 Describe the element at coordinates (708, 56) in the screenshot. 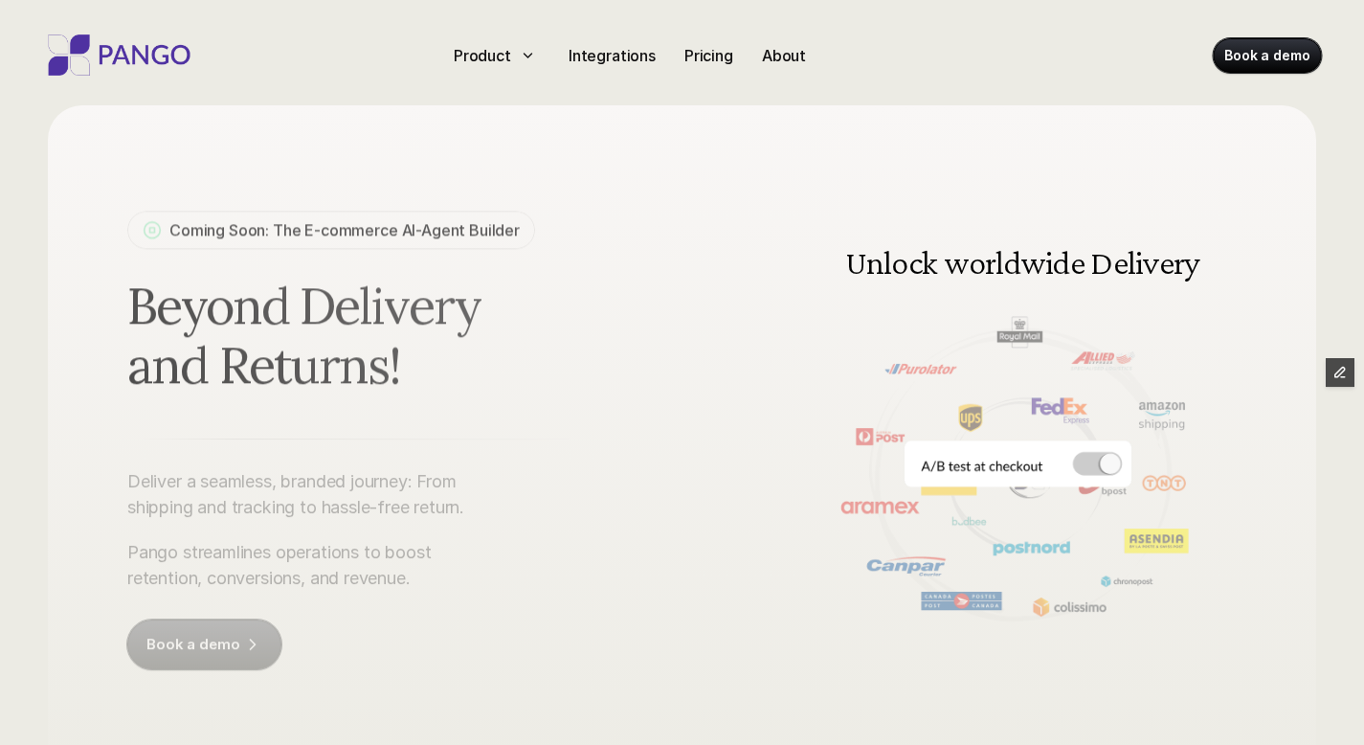

I see `p: Pricing` at that location.